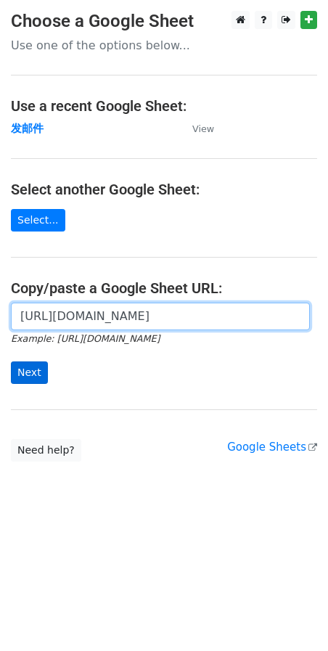  I want to click on strong: 发邮件, so click(27, 128).